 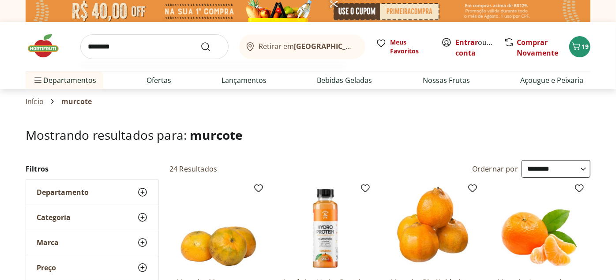 I want to click on img: tab_keywords_by_traffic_grey.svg, so click(x=97, y=55).